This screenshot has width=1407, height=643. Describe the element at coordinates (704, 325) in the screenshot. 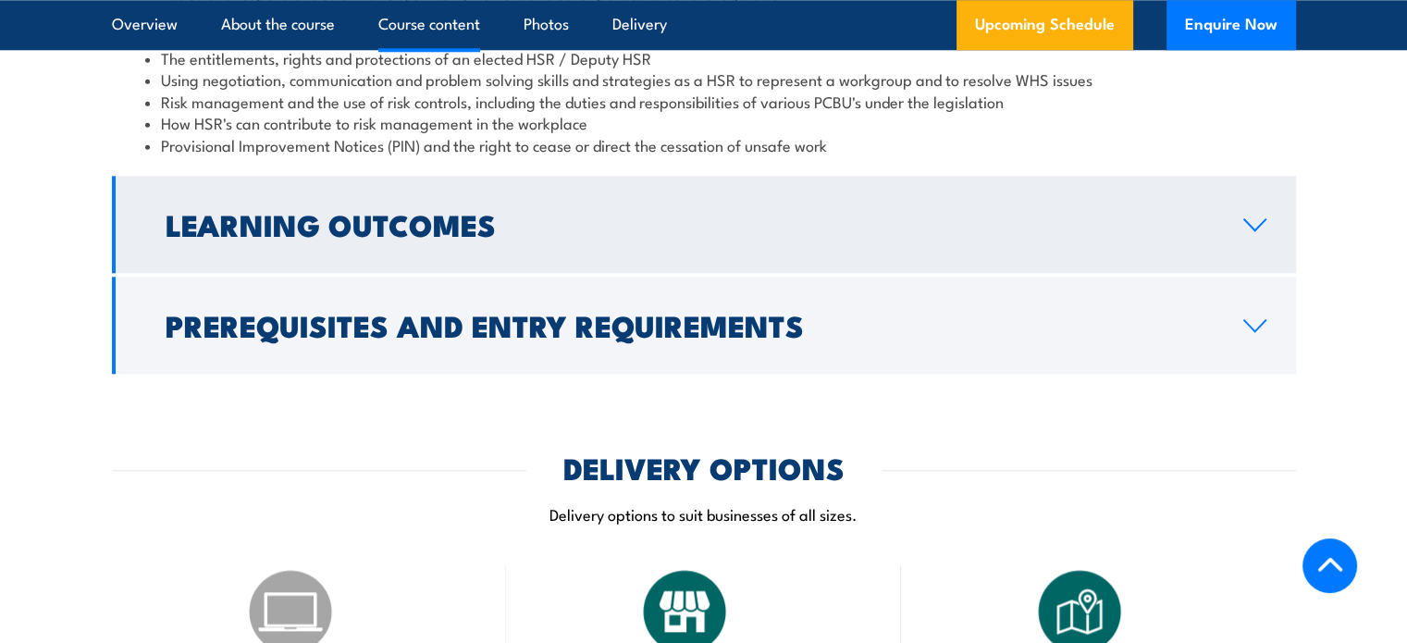

I see `a: Prerequisites and Entry Requirements` at that location.